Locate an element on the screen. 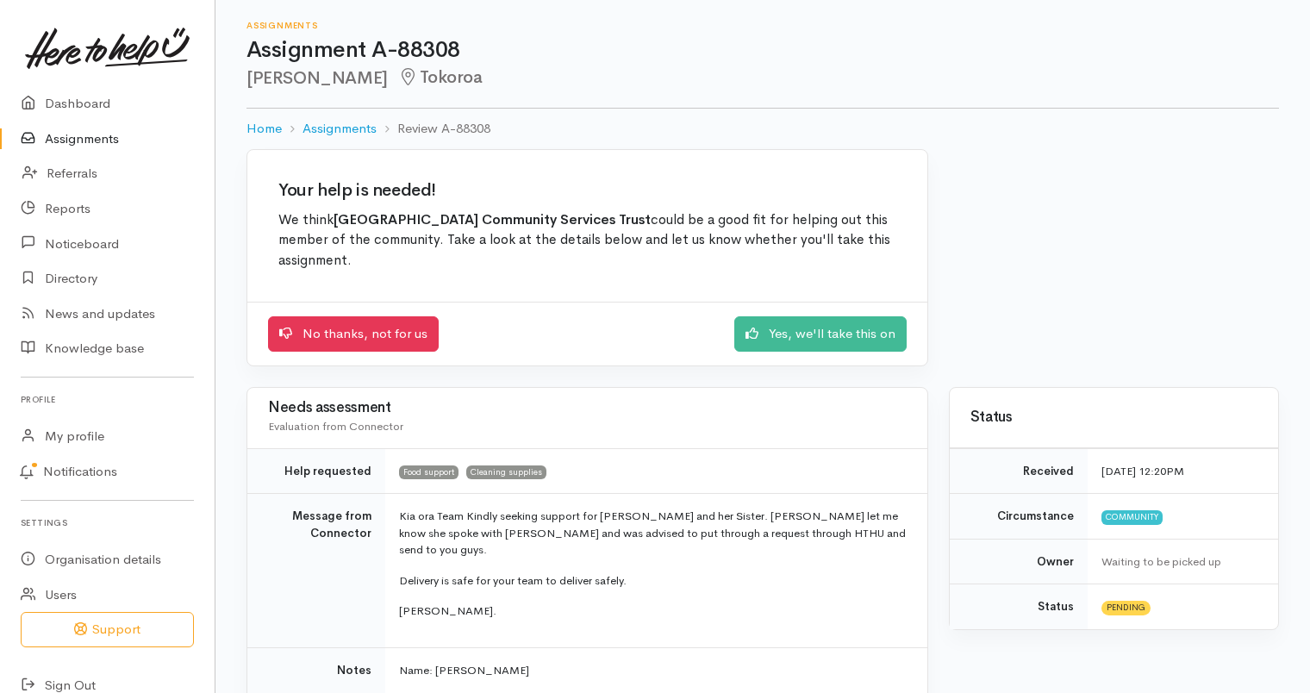  a: Home is located at coordinates (264, 128).